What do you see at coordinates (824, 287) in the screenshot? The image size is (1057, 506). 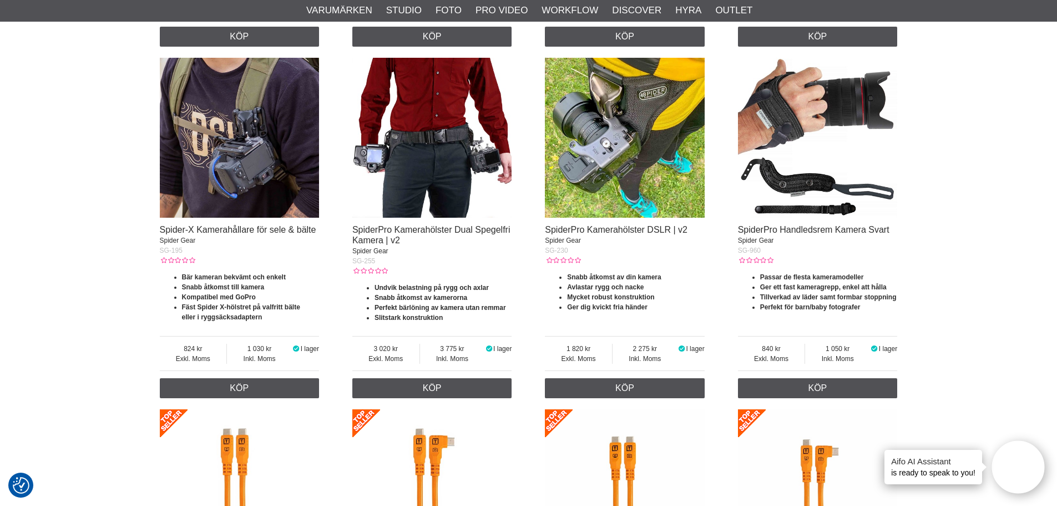 I see `strong: Ger ett fast kameragrepp, enkel att hålla` at bounding box center [824, 287].